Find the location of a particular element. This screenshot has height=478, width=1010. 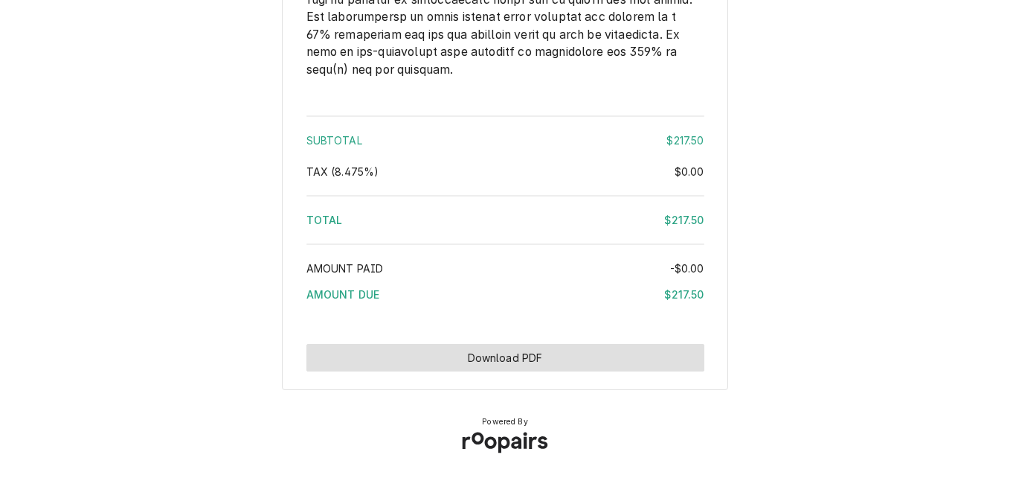

span: Amount Paid is located at coordinates (345, 268).